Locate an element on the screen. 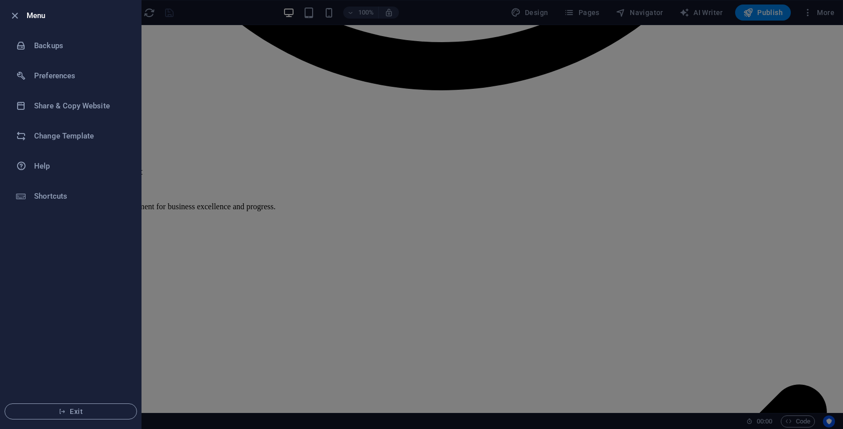 The height and width of the screenshot is (429, 843). h6: Share & Copy Website is located at coordinates (80, 106).